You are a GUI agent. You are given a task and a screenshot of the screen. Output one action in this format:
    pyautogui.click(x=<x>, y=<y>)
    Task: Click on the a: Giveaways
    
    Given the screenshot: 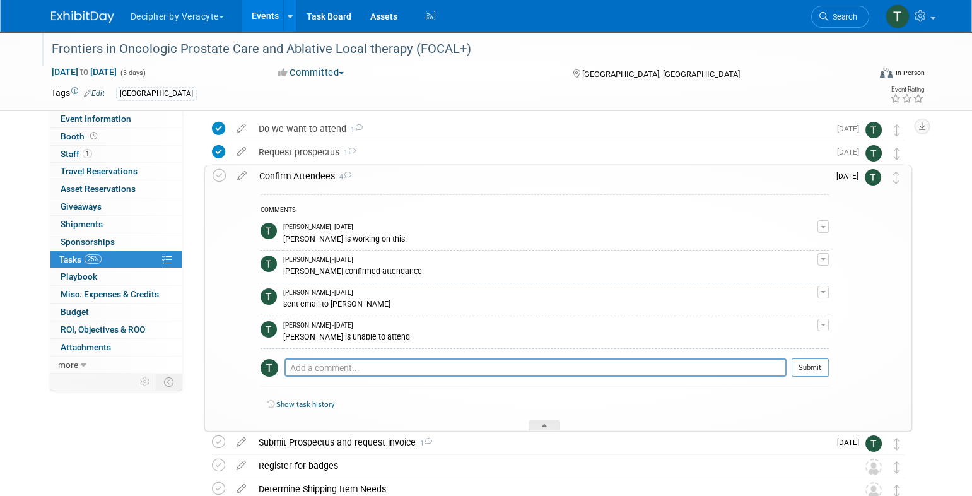 What is the action you would take?
    pyautogui.click(x=116, y=206)
    